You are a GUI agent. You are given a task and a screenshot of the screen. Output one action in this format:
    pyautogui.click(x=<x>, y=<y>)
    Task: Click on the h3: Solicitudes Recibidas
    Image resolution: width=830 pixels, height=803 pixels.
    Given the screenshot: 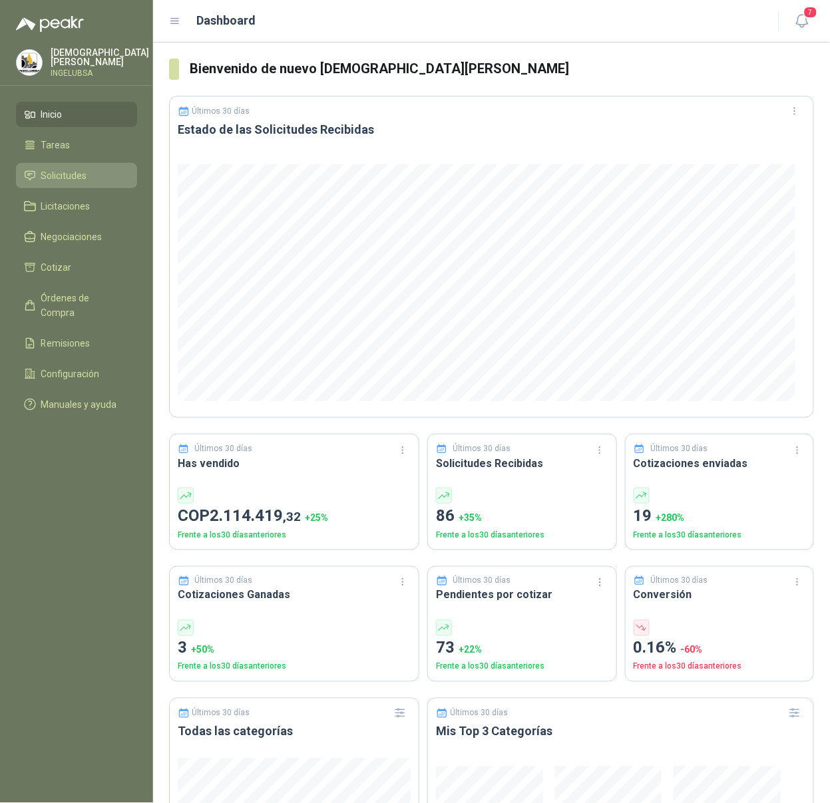 What is the action you would take?
    pyautogui.click(x=522, y=463)
    